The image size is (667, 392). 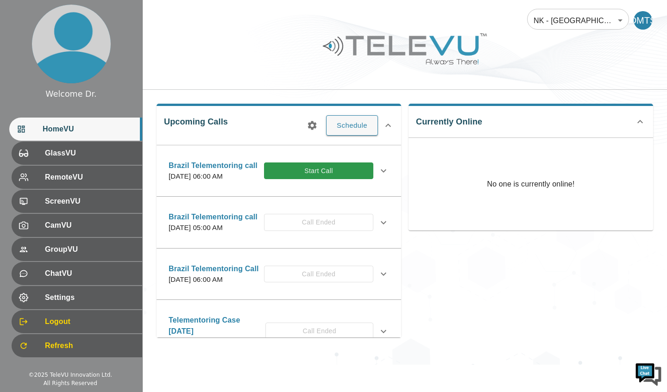 I want to click on div: HomeVU, so click(x=75, y=129).